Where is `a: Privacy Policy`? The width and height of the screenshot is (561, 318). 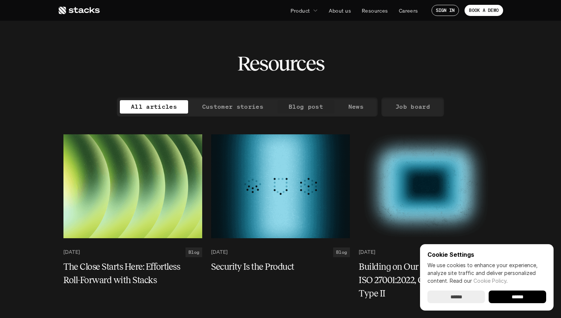
a: Privacy Policy is located at coordinates (127, 36).